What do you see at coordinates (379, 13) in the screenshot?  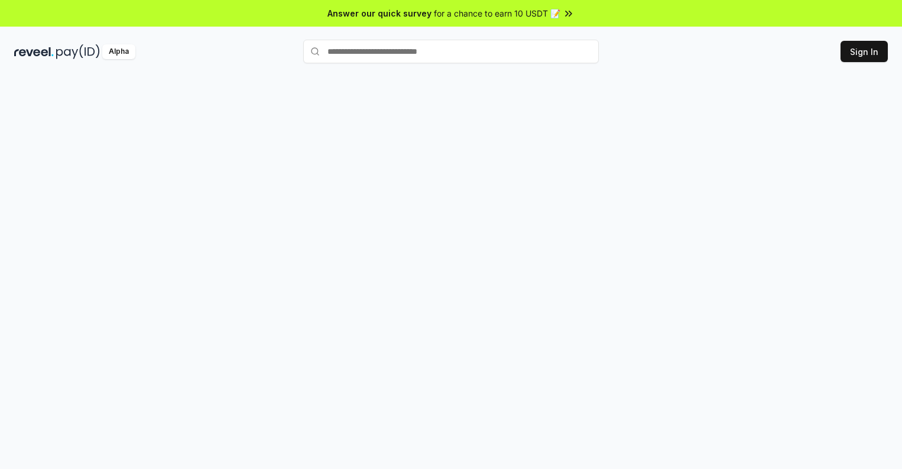 I see `span: Answer our quick survey` at bounding box center [379, 13].